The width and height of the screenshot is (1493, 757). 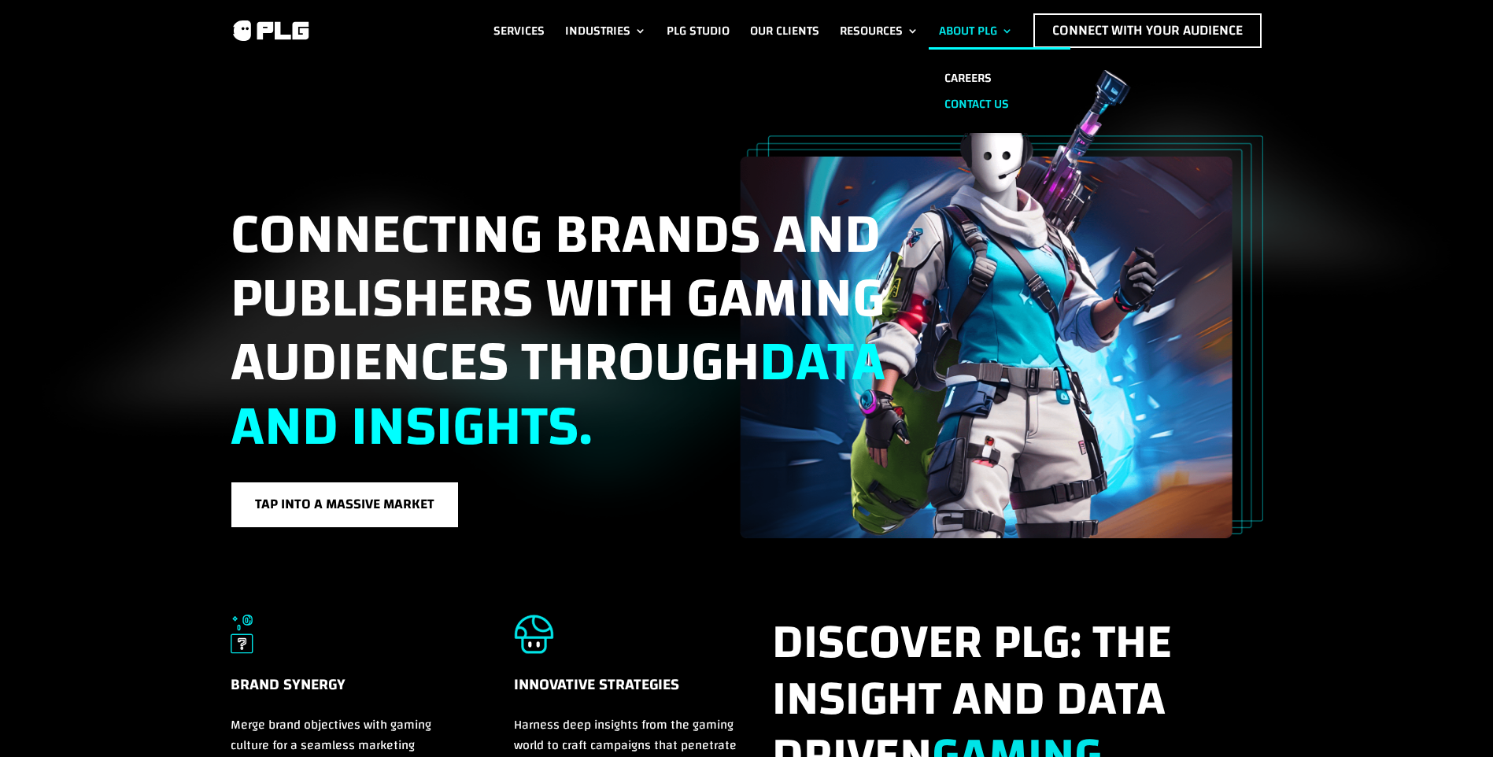 I want to click on a: Tap into a massive market, so click(x=345, y=505).